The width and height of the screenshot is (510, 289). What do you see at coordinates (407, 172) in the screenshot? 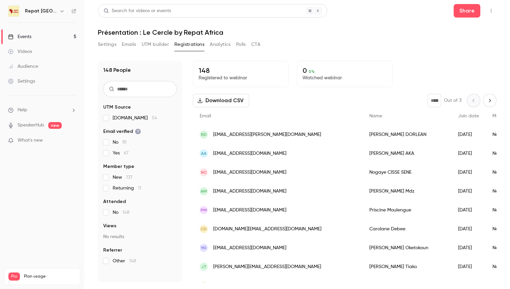
I see `div: Nogaye CISSE SENE` at bounding box center [407, 172].